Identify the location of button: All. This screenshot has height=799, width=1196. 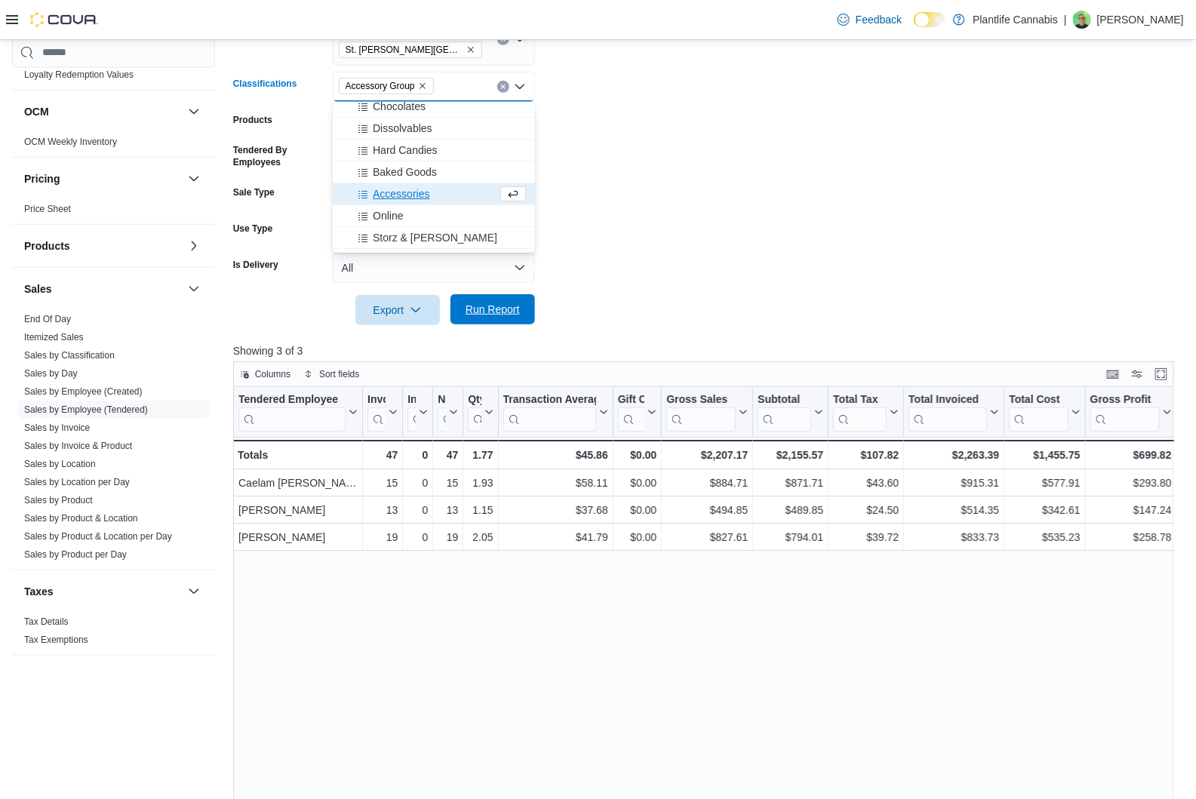
(434, 268).